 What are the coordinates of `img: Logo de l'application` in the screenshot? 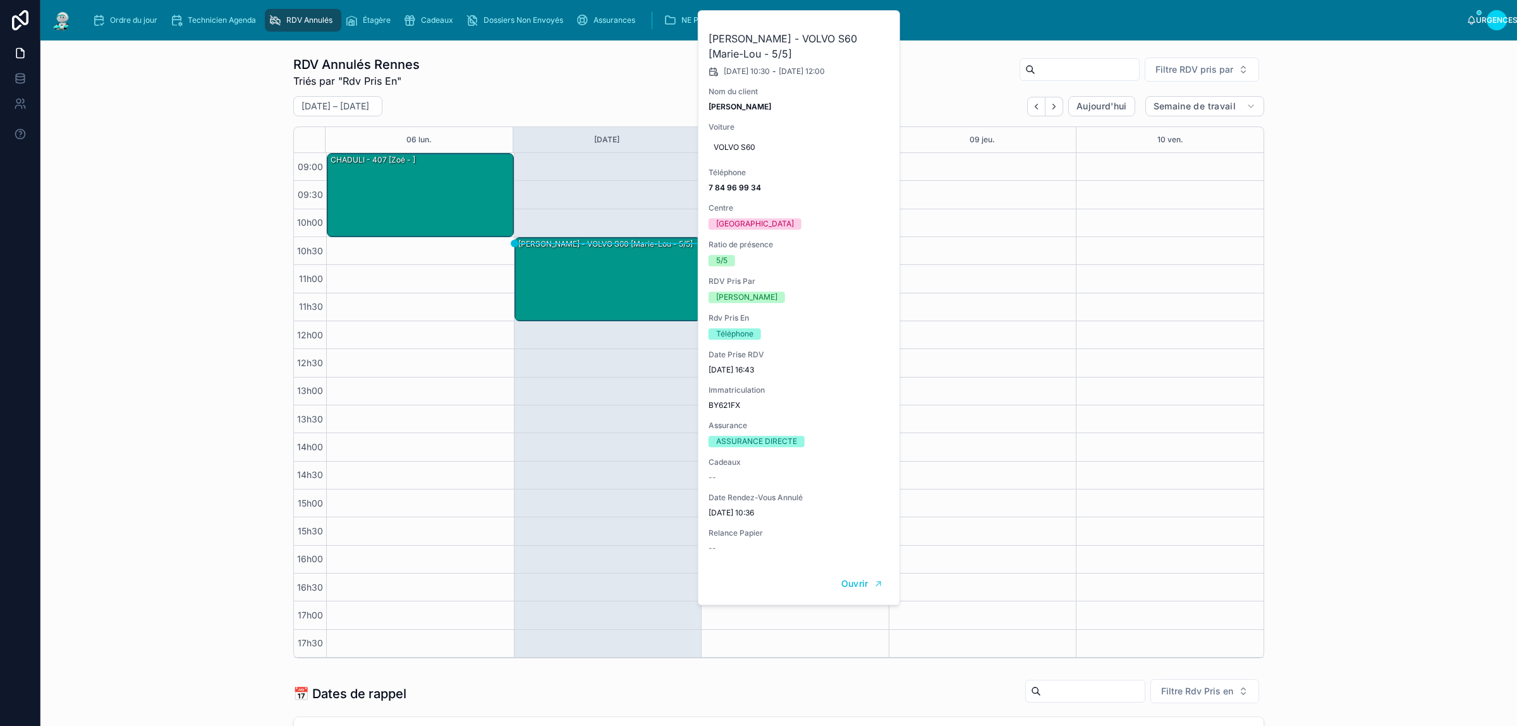 It's located at (62, 20).